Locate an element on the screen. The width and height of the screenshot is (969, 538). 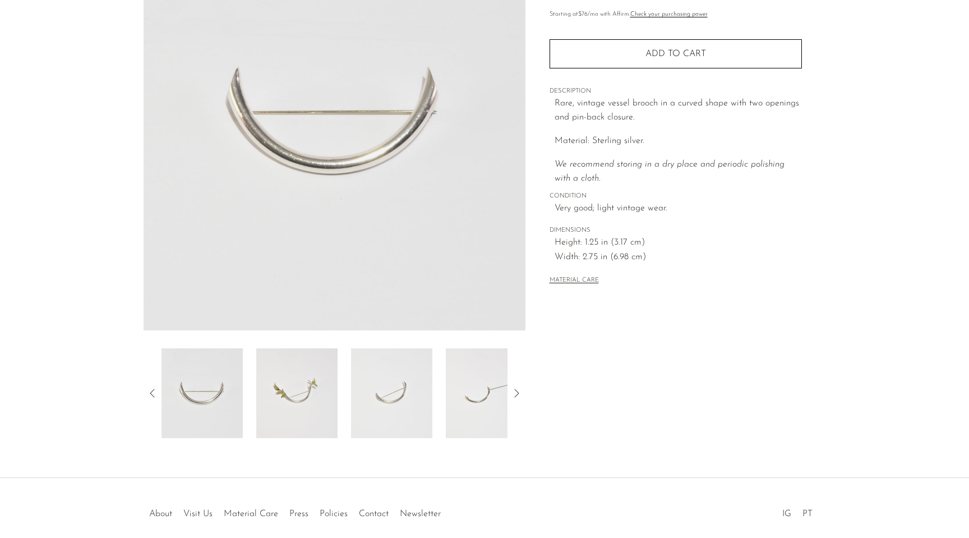
ul: Quick links is located at coordinates (295, 511).